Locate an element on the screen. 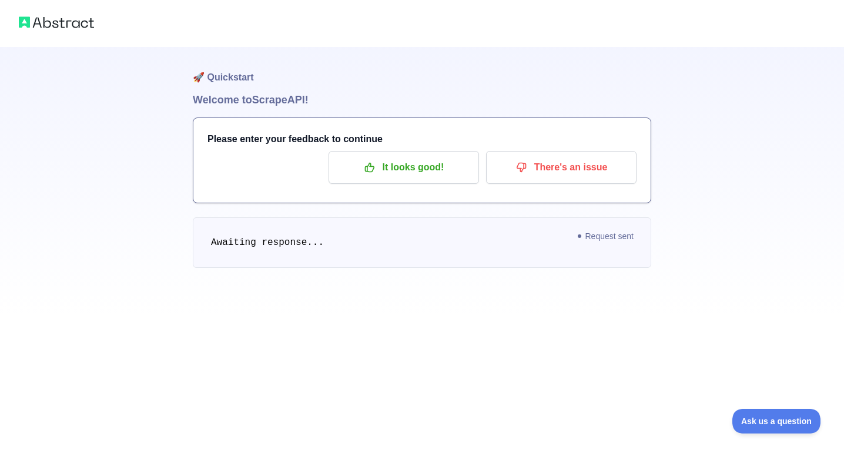  button: There's an issue is located at coordinates (561, 168).